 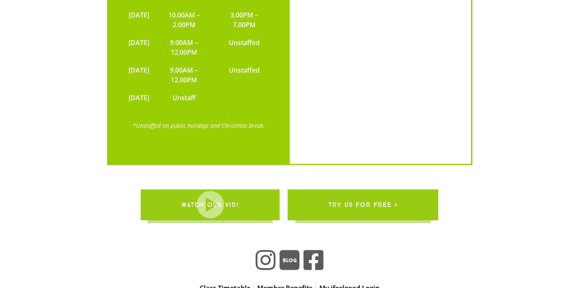 I want to click on span: try us for free >, so click(x=362, y=205).